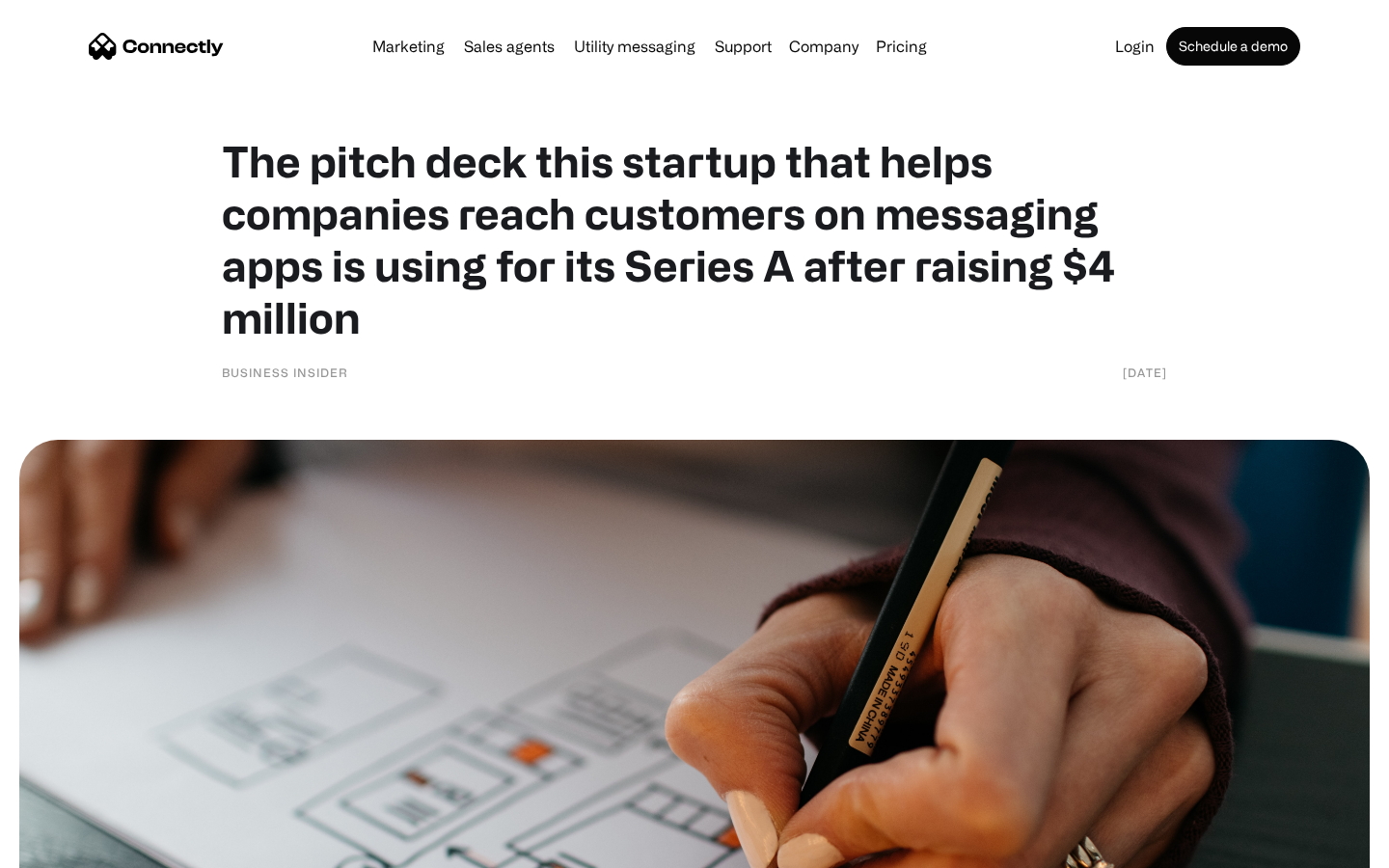 Image resolution: width=1389 pixels, height=868 pixels. What do you see at coordinates (509, 46) in the screenshot?
I see `a: Sales agents` at bounding box center [509, 46].